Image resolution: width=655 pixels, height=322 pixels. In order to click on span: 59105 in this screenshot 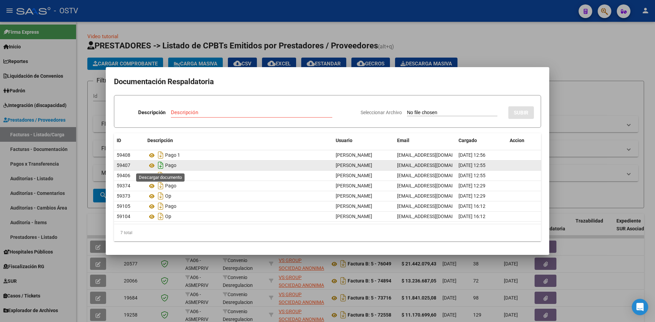, I will do `click(123, 206)`.